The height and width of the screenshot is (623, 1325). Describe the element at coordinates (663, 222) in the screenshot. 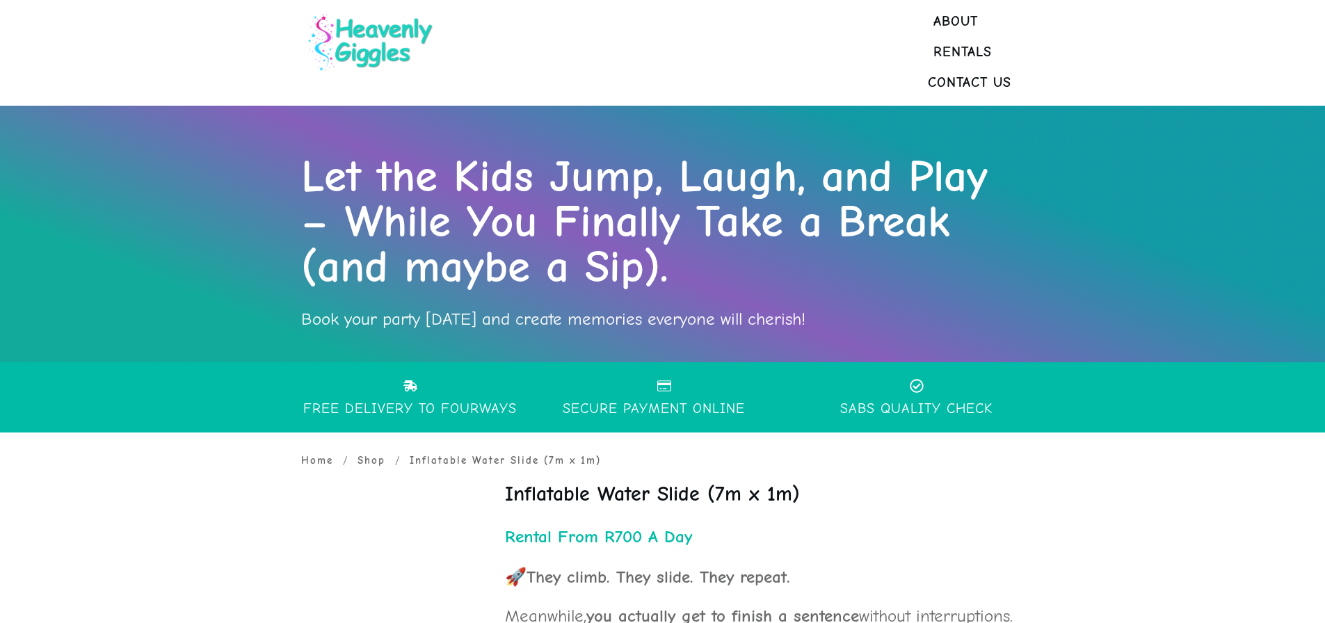

I see `p: Let the Kids Jump, Laugh, and Play – While You Finally Take a Break (and maybe a Sip).` at that location.